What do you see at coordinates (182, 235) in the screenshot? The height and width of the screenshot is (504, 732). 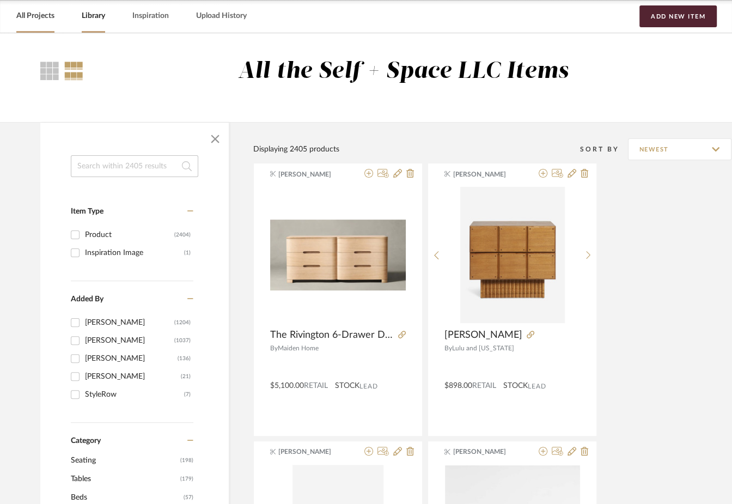 I see `div: (2404)` at bounding box center [182, 235].